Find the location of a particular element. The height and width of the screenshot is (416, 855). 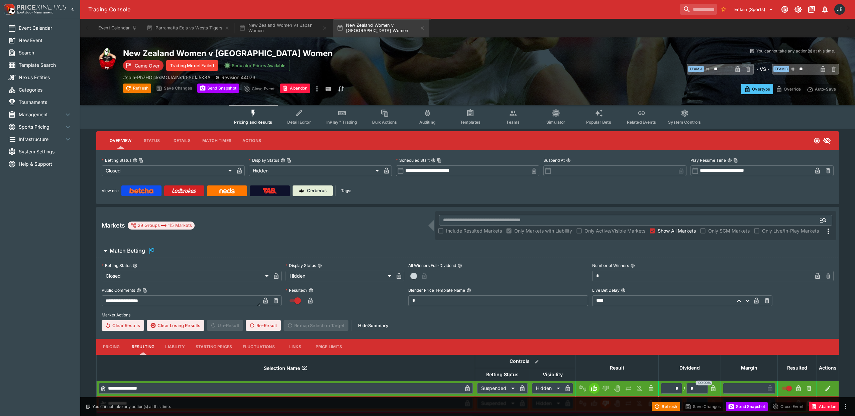

th: Resulted is located at coordinates (797, 368).